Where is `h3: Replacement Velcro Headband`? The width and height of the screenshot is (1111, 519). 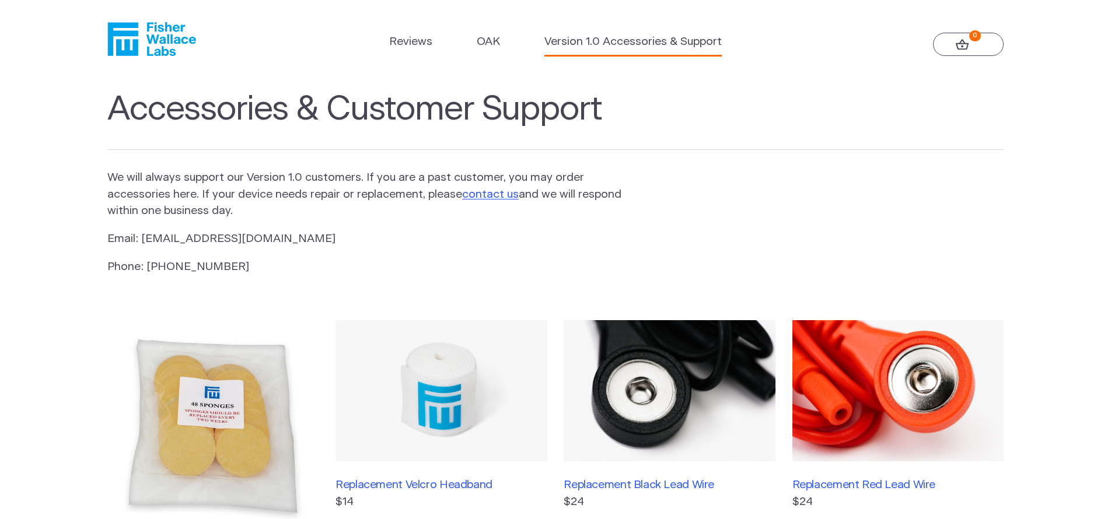 h3: Replacement Velcro Headband is located at coordinates (441, 485).